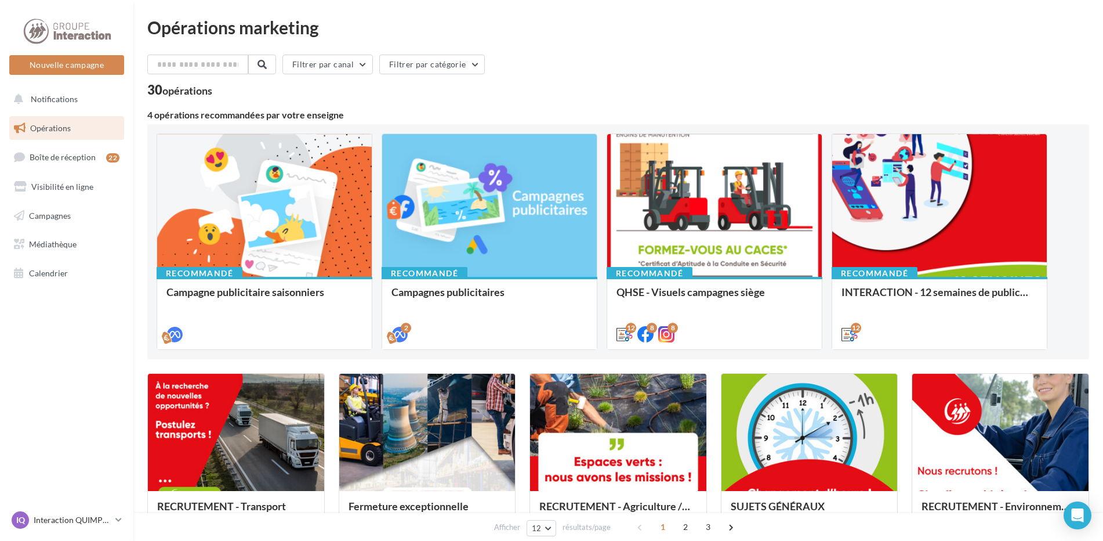 Image resolution: width=1103 pixels, height=541 pixels. What do you see at coordinates (715, 298) in the screenshot?
I see `div: QHSE - Visuels campagnes siège` at bounding box center [715, 298].